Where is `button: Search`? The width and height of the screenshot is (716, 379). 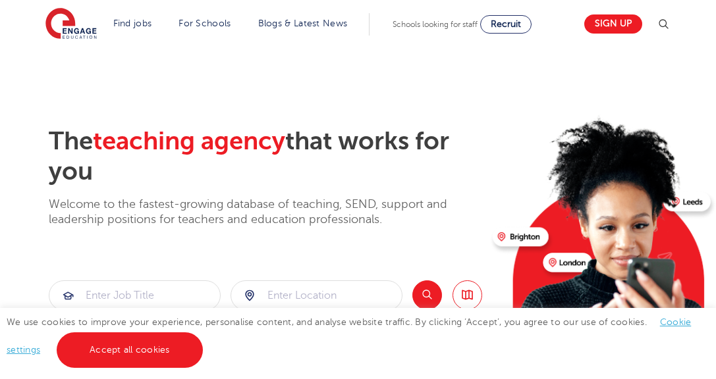 button: Search is located at coordinates (427, 295).